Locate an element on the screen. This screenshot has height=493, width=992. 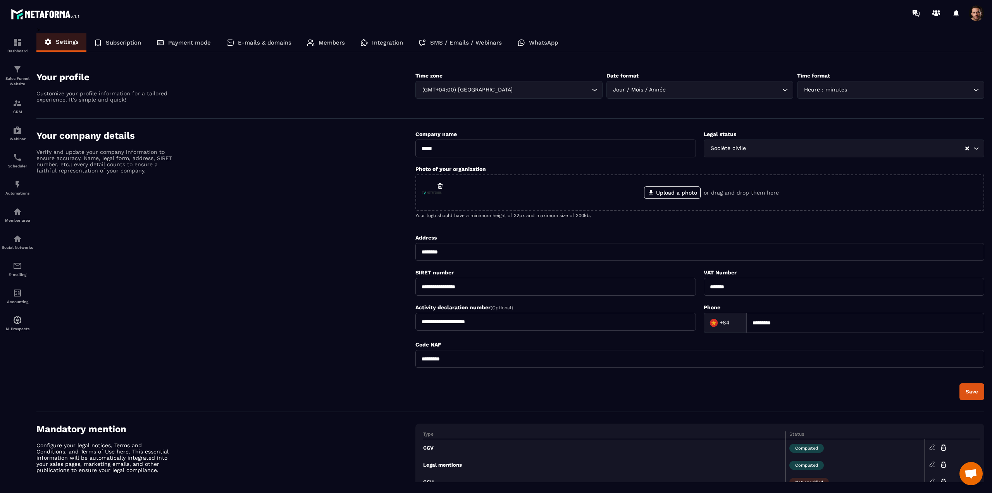
a: formationformationDashboard is located at coordinates (17, 45).